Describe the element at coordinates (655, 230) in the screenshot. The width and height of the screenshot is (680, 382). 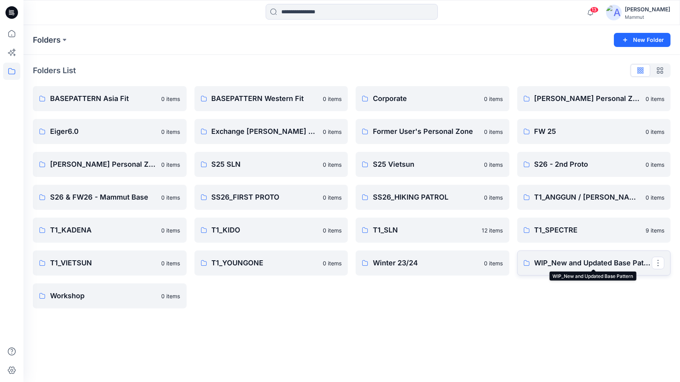
I see `p: 9 items` at that location.